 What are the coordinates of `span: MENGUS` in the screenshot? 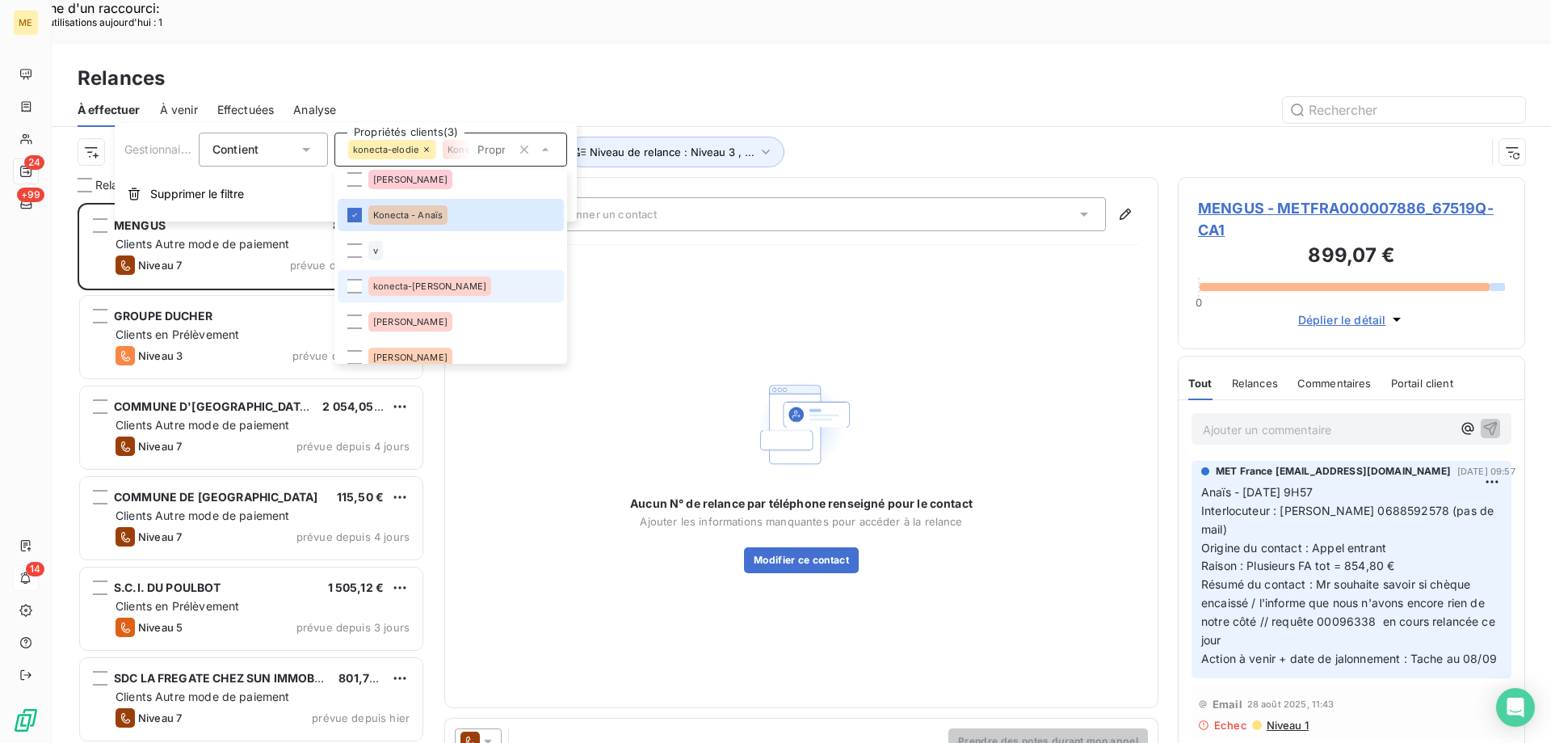 It's located at (140, 225).